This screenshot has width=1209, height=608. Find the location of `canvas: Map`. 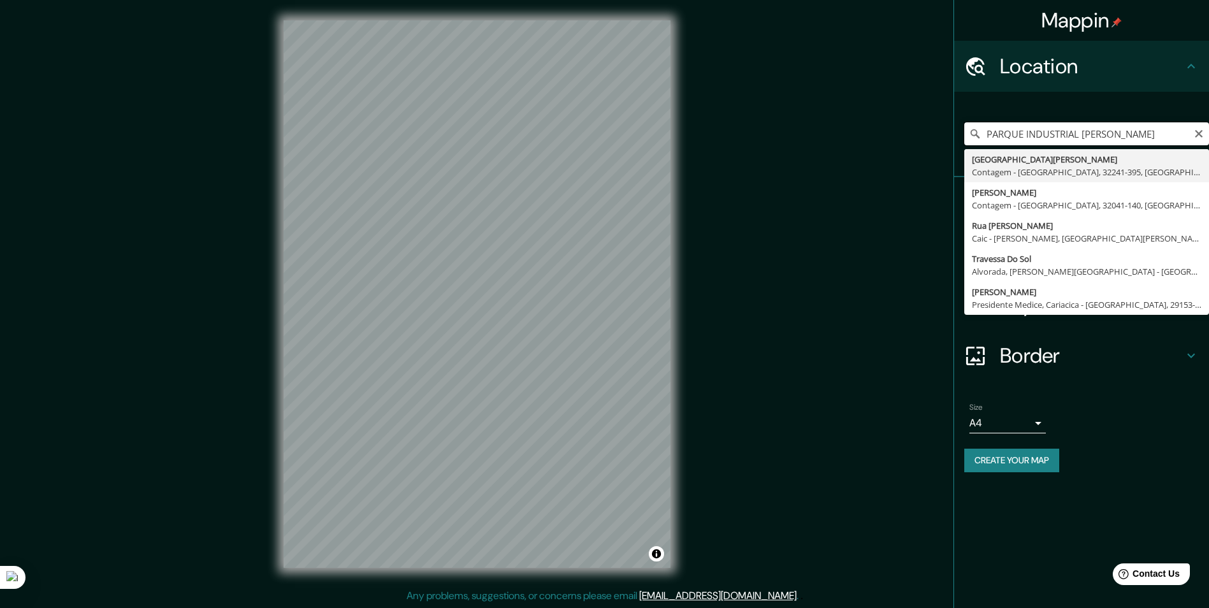

canvas: Map is located at coordinates (477, 294).